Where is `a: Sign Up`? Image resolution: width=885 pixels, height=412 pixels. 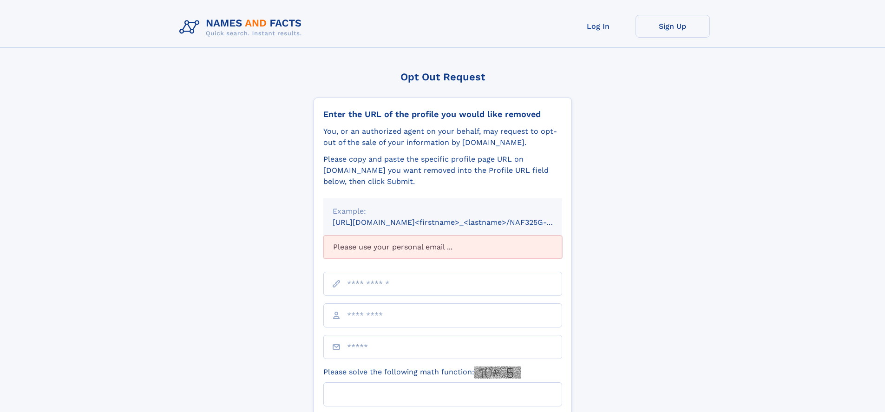 a: Sign Up is located at coordinates (673, 26).